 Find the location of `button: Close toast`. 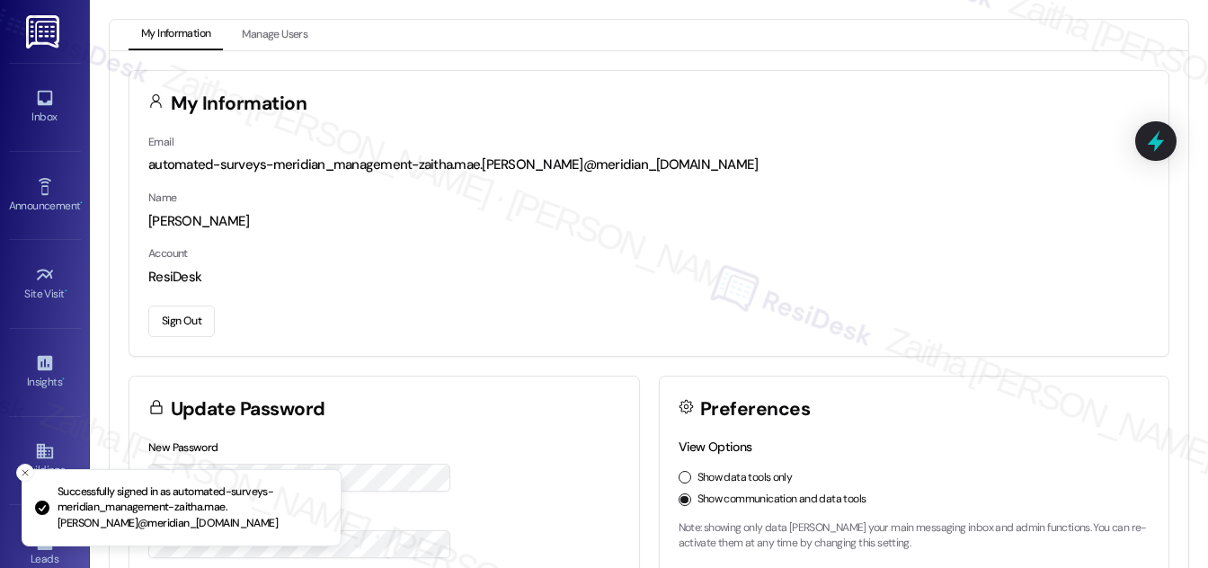

button: Close toast is located at coordinates (25, 473).